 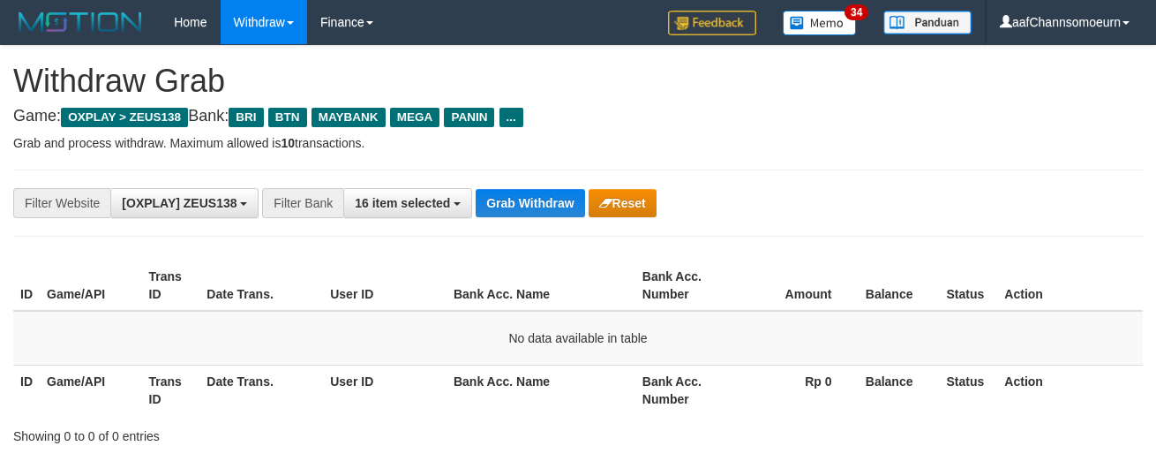 I want to click on button: Grab Withdraw, so click(x=529, y=203).